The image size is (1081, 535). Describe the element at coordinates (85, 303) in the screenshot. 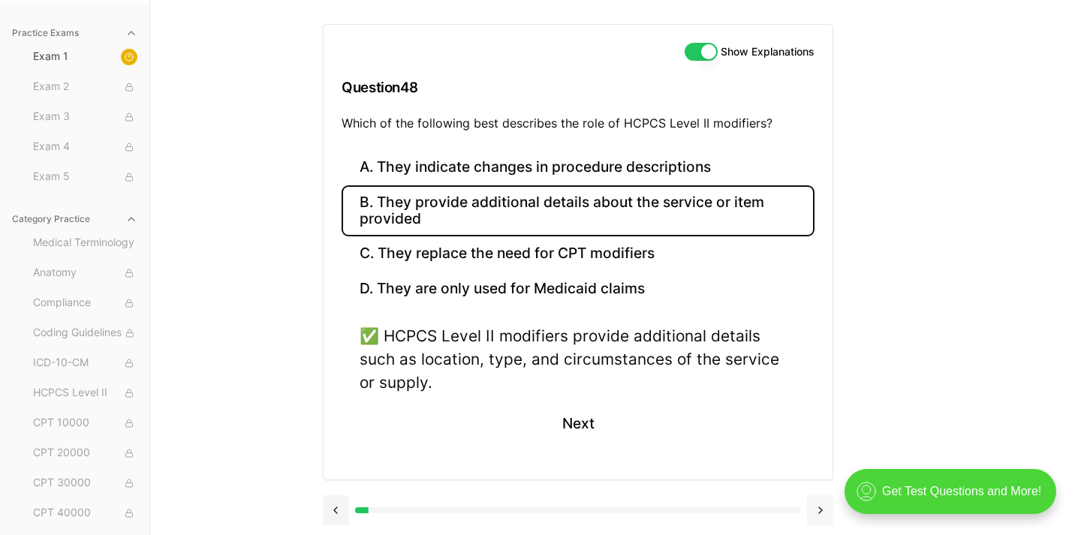

I see `span: Compliance` at that location.